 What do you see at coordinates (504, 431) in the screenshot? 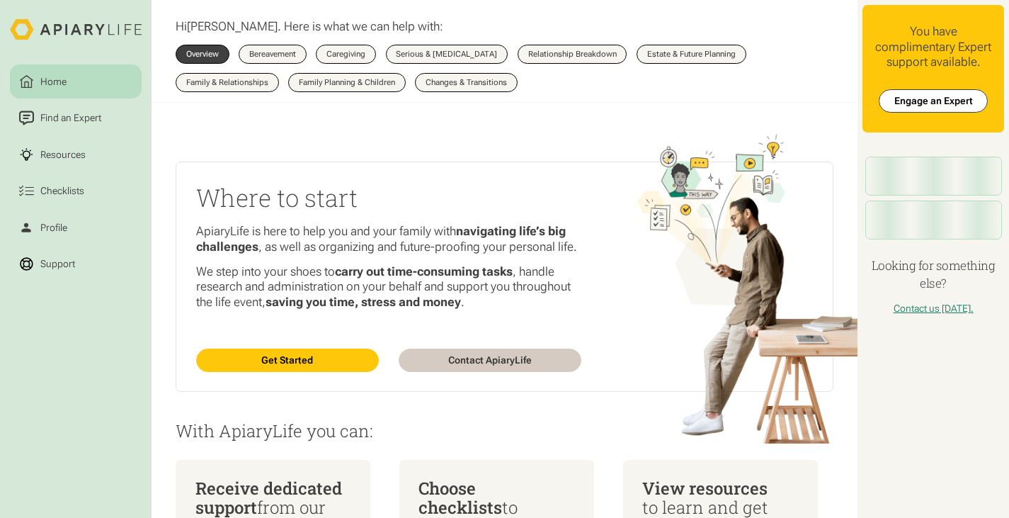
I see `p: With ApiaryLife you can:` at bounding box center [504, 431].